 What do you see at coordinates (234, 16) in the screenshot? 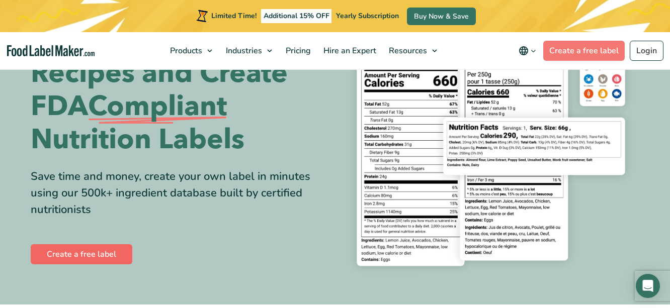
I see `span: Limited Time!` at bounding box center [234, 16].